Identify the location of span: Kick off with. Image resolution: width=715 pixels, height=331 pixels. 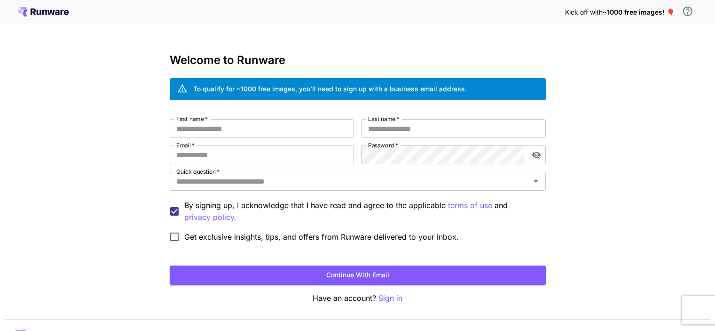
(584, 12).